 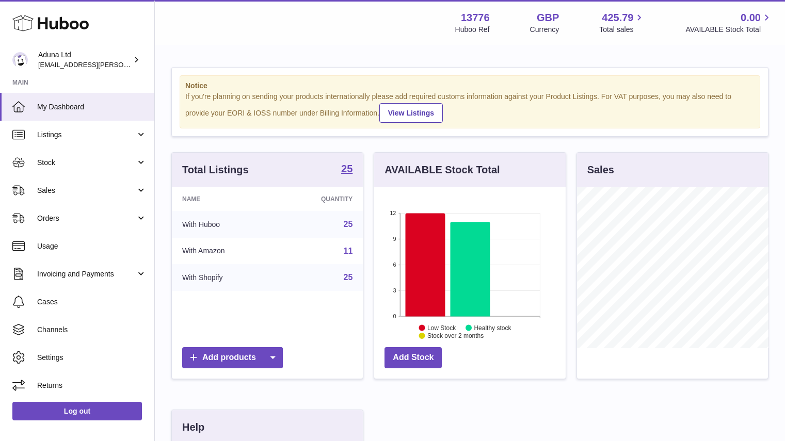 What do you see at coordinates (86, 274) in the screenshot?
I see `span: Invoicing and Payments` at bounding box center [86, 274].